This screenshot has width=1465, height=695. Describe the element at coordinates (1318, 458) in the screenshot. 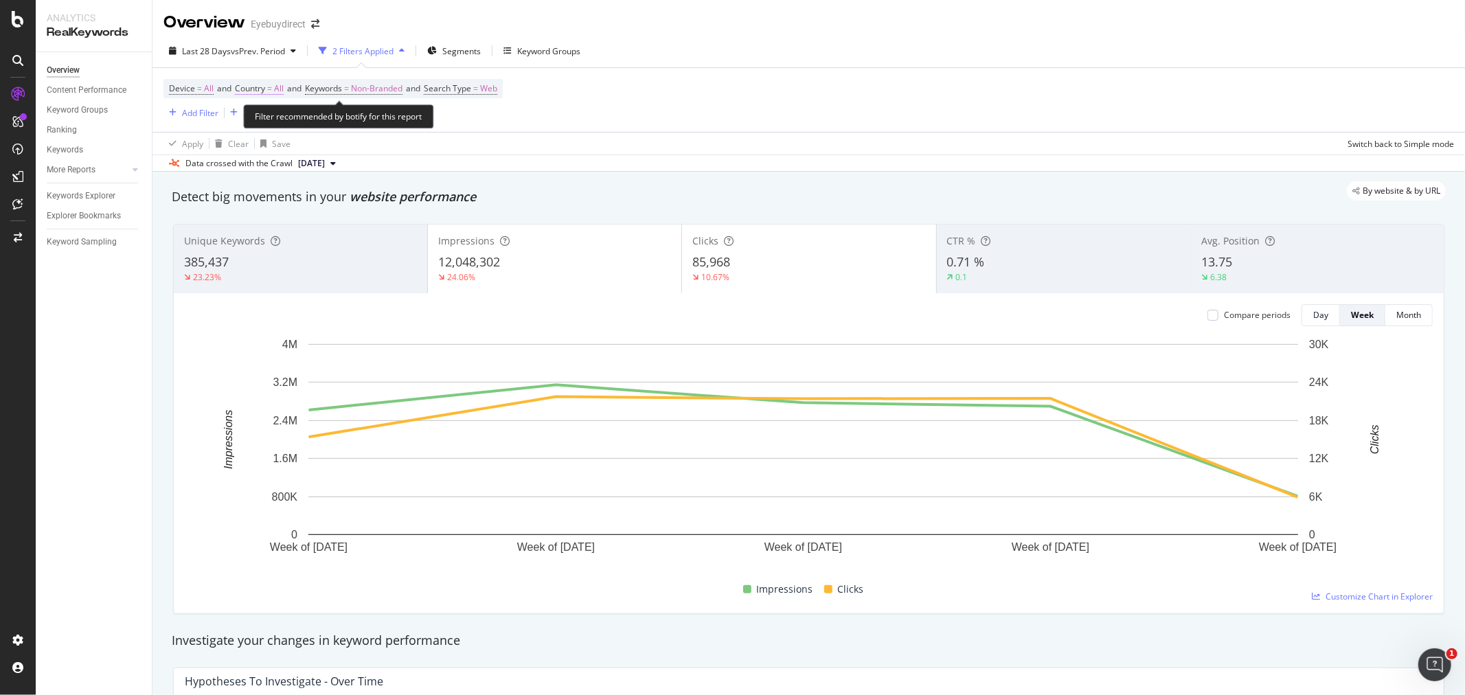

I see `text: 12K` at that location.